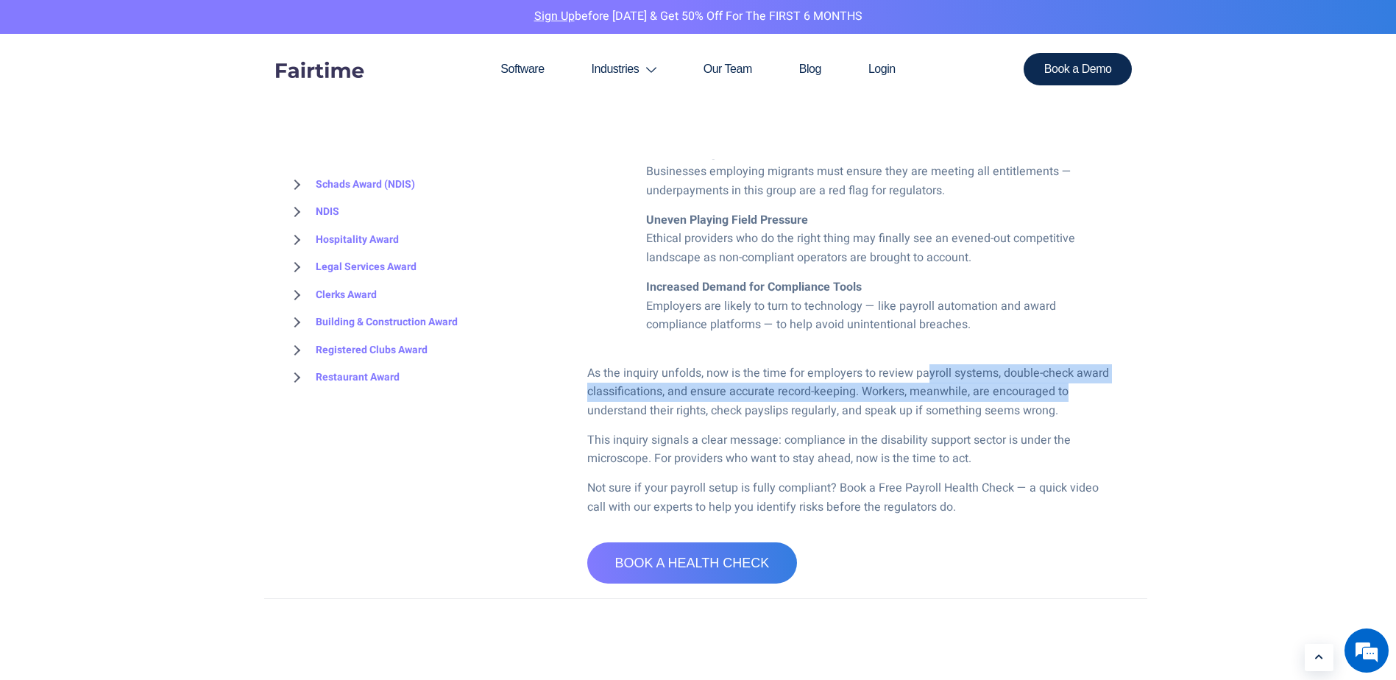 The height and width of the screenshot is (680, 1396). What do you see at coordinates (810, 69) in the screenshot?
I see `a: Blog` at bounding box center [810, 69].